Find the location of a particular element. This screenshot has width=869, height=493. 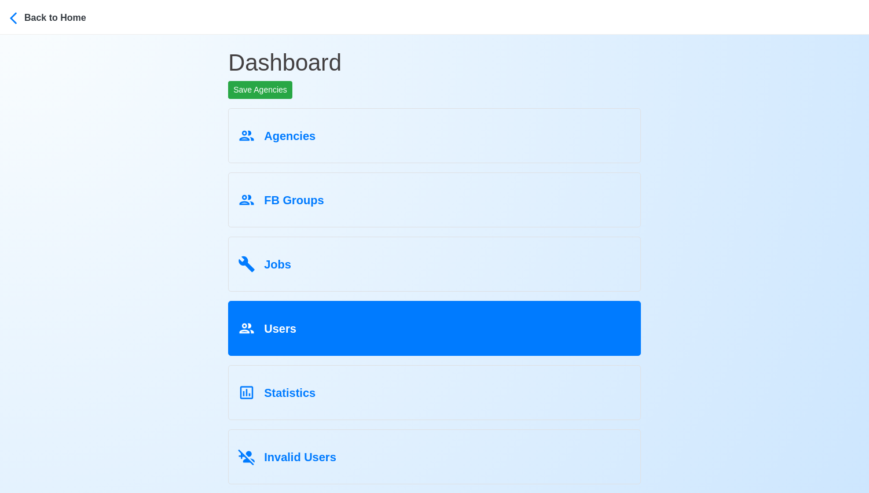

button: Back to Home is located at coordinates (60, 17).